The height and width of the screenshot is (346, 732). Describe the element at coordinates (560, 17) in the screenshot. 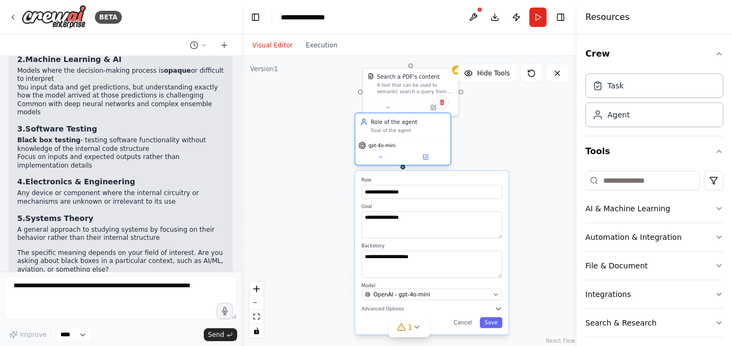

I see `button: Hide right sidebar` at that location.